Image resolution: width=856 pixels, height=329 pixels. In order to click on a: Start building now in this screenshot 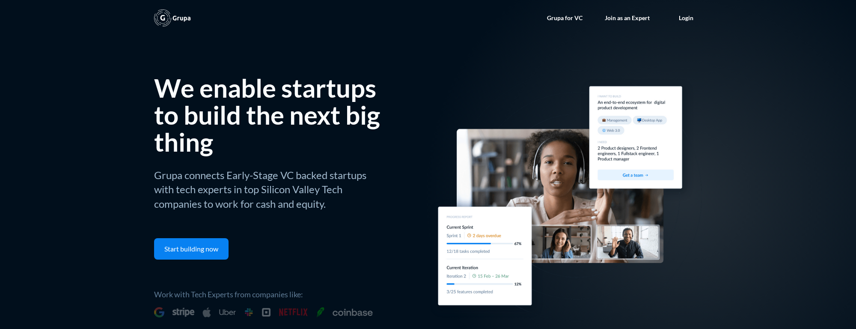, I will do `click(191, 249)`.